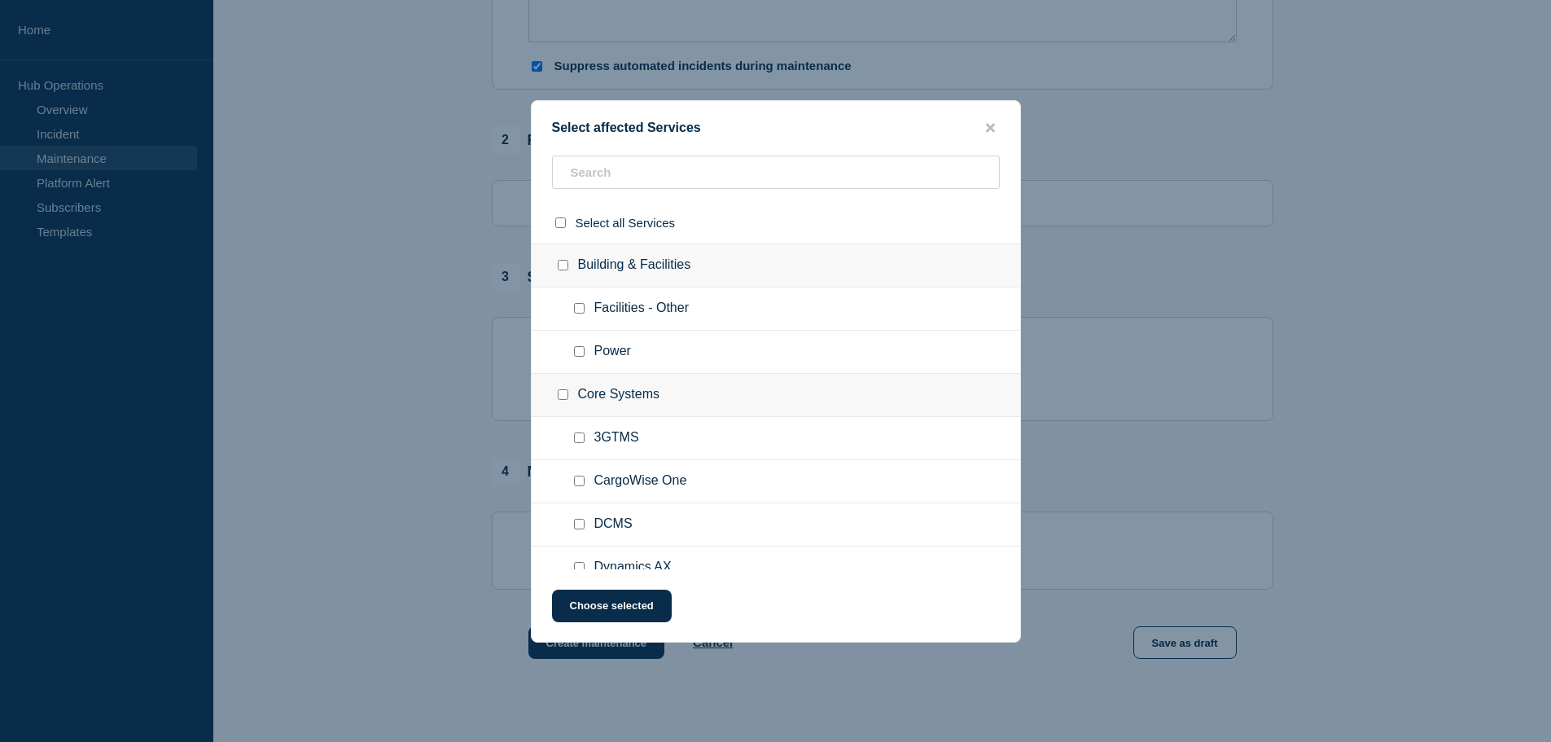  Describe the element at coordinates (579, 308) in the screenshot. I see `input: Facilities - Other checkbox` at that location.